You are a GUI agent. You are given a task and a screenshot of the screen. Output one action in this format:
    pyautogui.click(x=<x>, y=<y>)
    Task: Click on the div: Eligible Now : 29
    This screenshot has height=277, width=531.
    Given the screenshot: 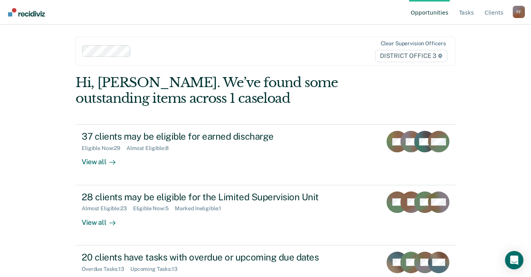 What is the action you would take?
    pyautogui.click(x=104, y=148)
    